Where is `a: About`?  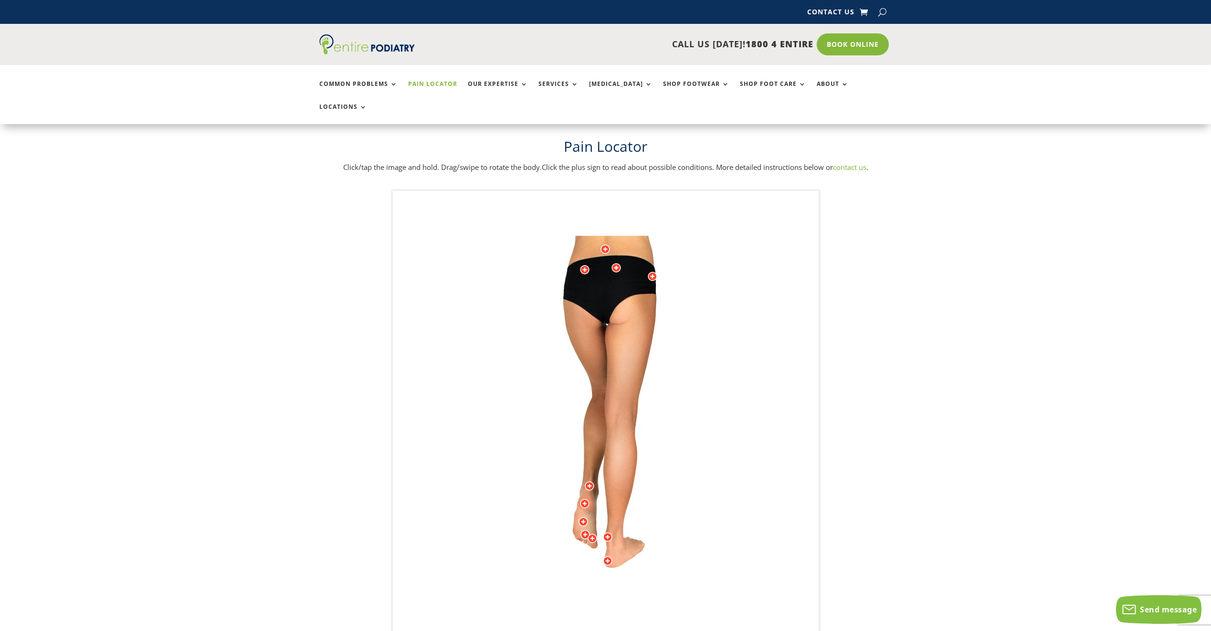
a: About is located at coordinates (833, 91).